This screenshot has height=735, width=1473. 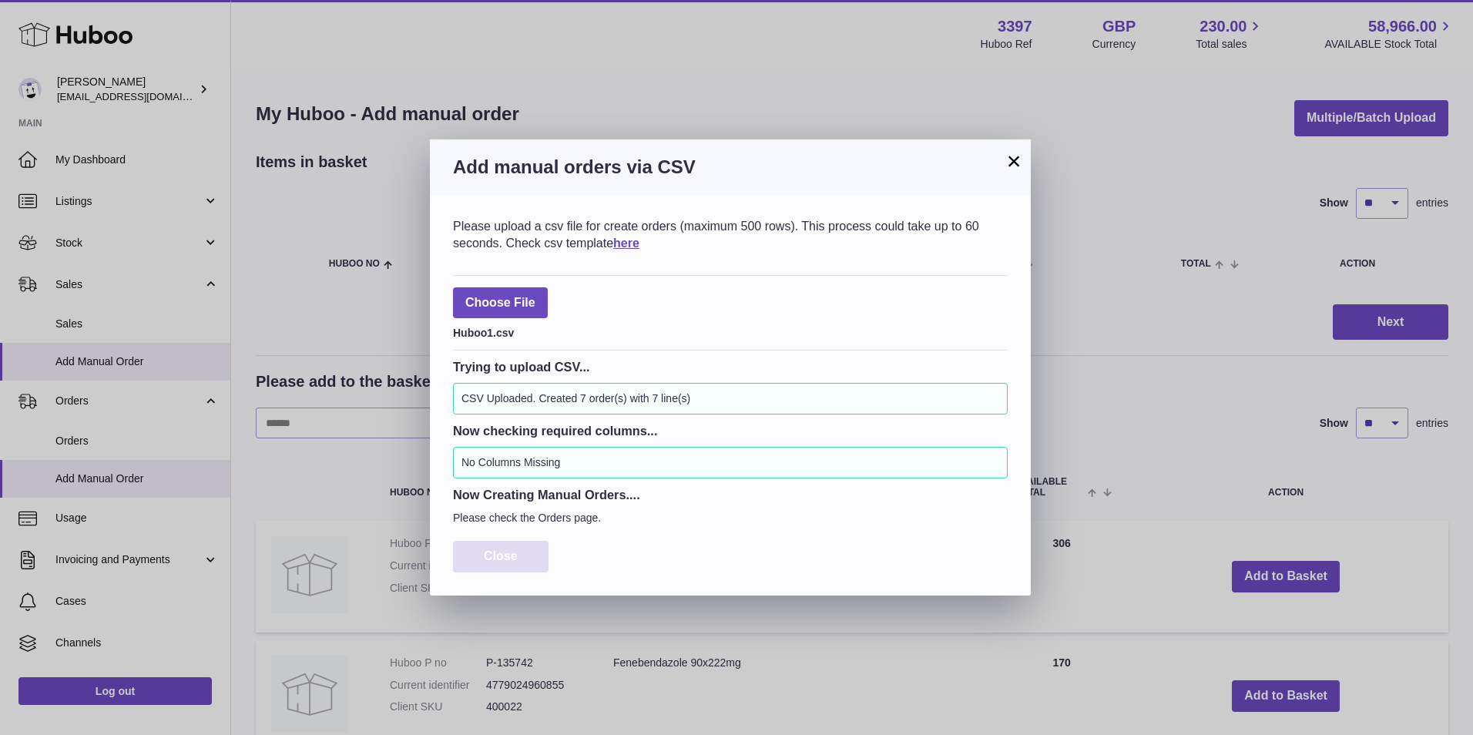 What do you see at coordinates (501, 556) in the screenshot?
I see `button: Close` at bounding box center [501, 556].